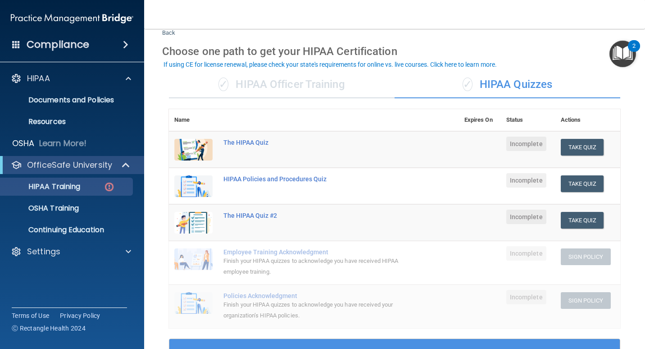 The height and width of the screenshot is (349, 645). I want to click on h4: Compliance, so click(58, 45).